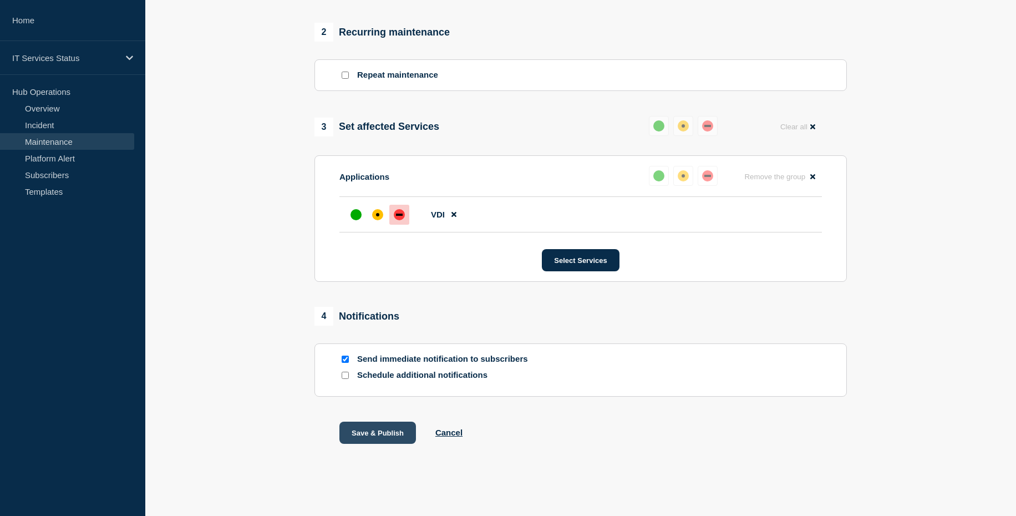 This screenshot has height=516, width=1016. What do you see at coordinates (446, 359) in the screenshot?
I see `p: Send immediate notification to subscribers` at bounding box center [446, 359].